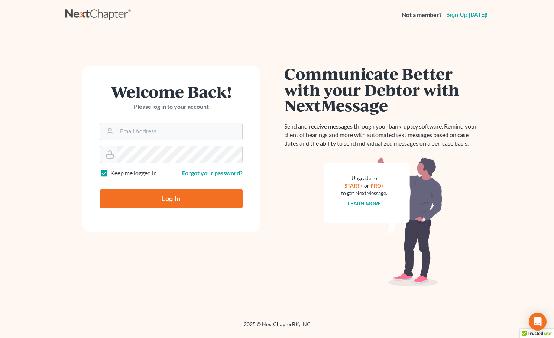 This screenshot has width=554, height=338. What do you see at coordinates (133, 173) in the screenshot?
I see `label: Keep me logged in` at bounding box center [133, 173].